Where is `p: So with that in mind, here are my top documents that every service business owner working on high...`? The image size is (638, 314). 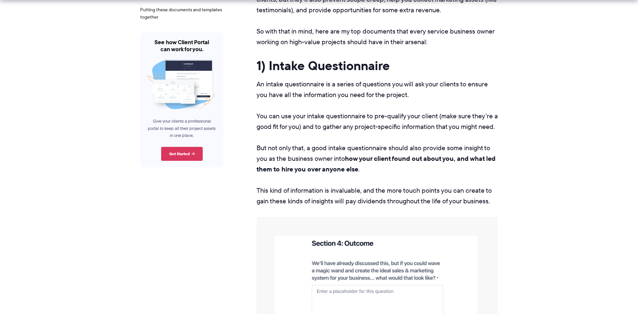 p: So with that in mind, here are my top documents that every service business owner working on high... is located at coordinates (377, 37).